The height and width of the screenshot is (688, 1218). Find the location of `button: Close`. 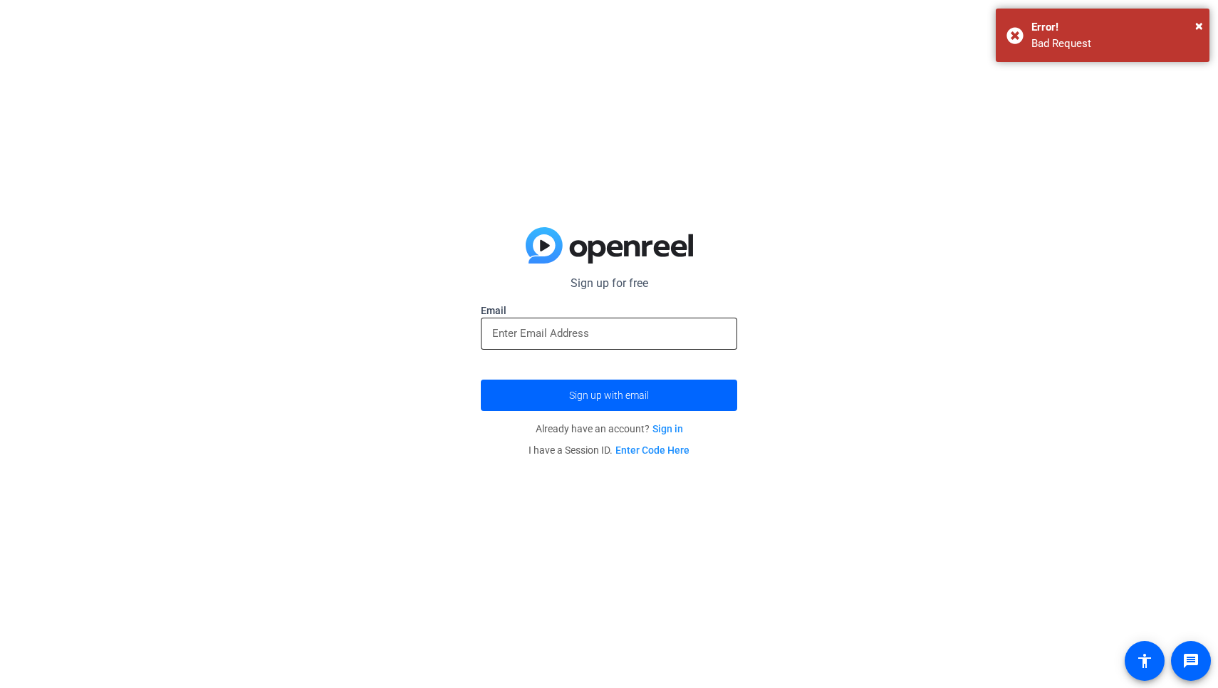

button: Close is located at coordinates (1199, 26).